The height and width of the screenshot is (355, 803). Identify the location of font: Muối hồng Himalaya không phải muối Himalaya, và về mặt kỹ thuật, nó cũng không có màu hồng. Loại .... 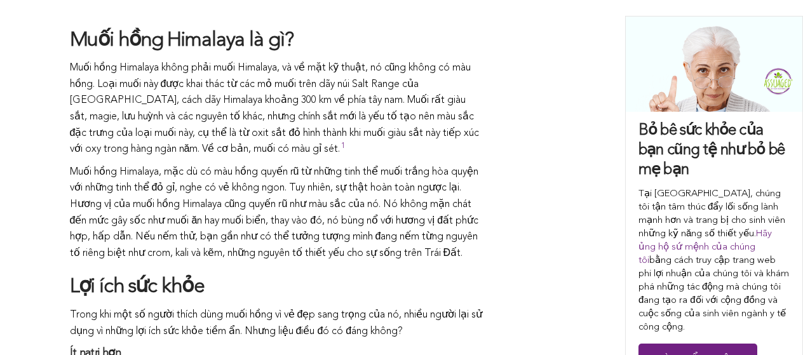
(274, 109).